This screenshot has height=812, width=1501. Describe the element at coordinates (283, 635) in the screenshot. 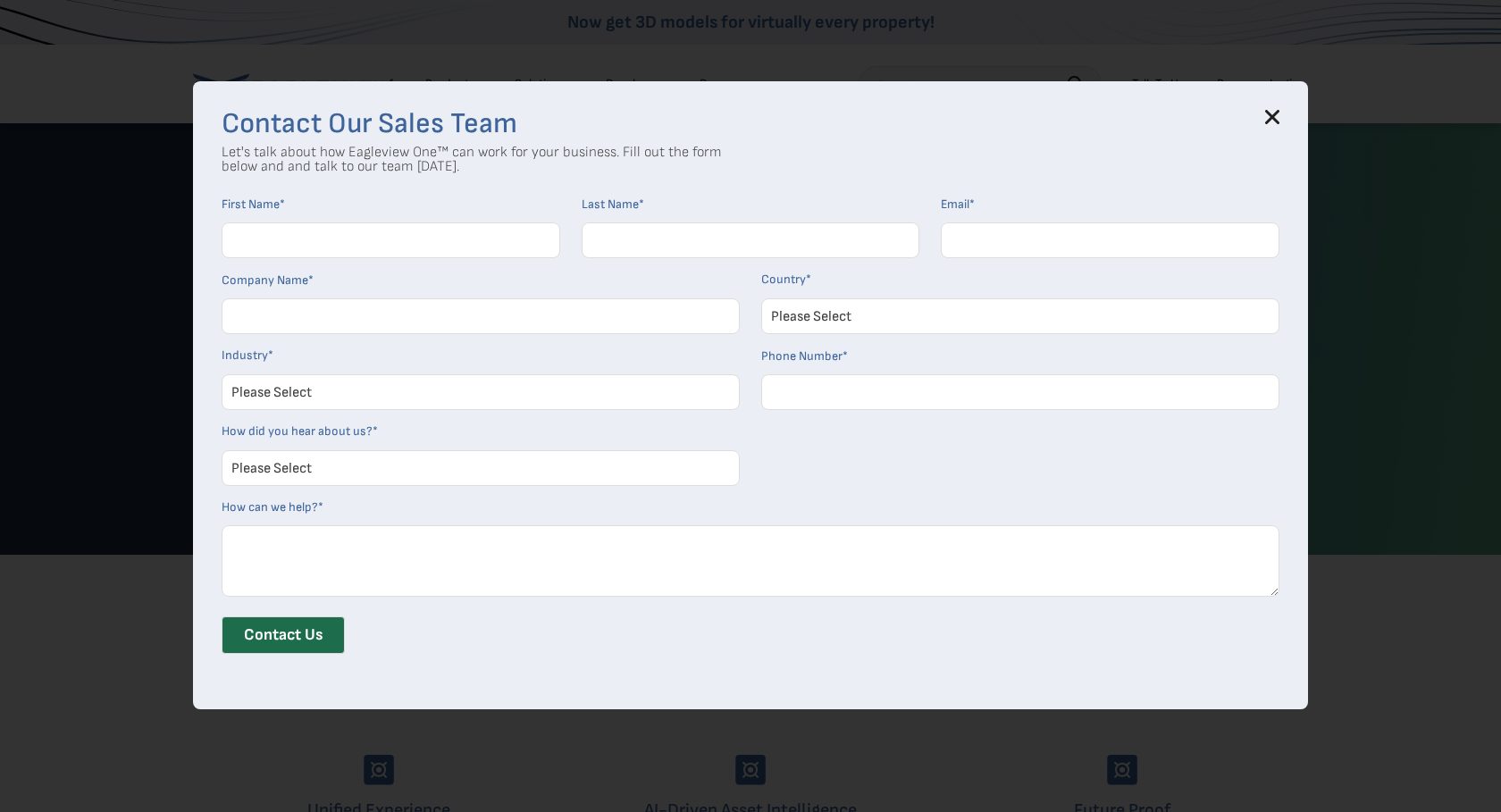

I see `input: Contact Us` at that location.